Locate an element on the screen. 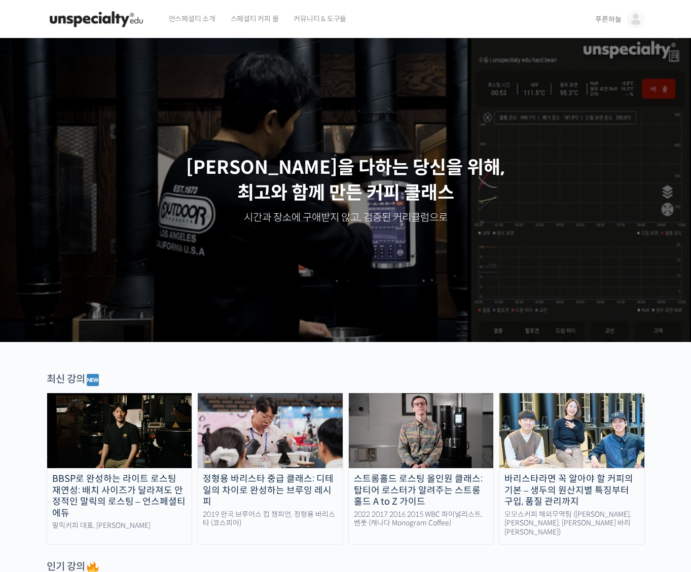 The width and height of the screenshot is (691, 572). img: momos_course-thumbnail.jpg is located at coordinates (572, 431).